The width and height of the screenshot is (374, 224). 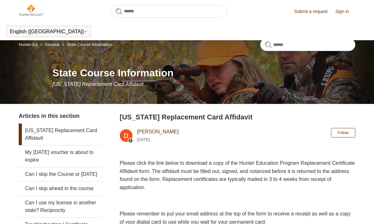 I want to click on h2: Pennsylvania Replacement Card Affidavit, so click(x=237, y=117).